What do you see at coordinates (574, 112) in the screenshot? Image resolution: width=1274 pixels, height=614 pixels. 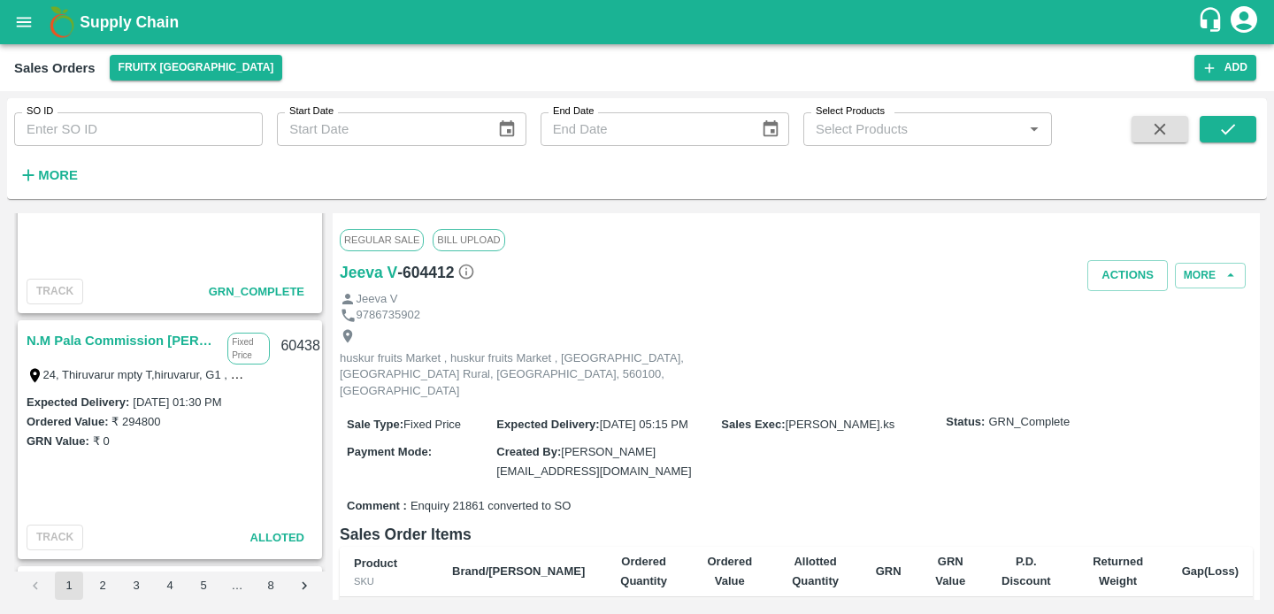 I see `label: End Date` at bounding box center [574, 112].